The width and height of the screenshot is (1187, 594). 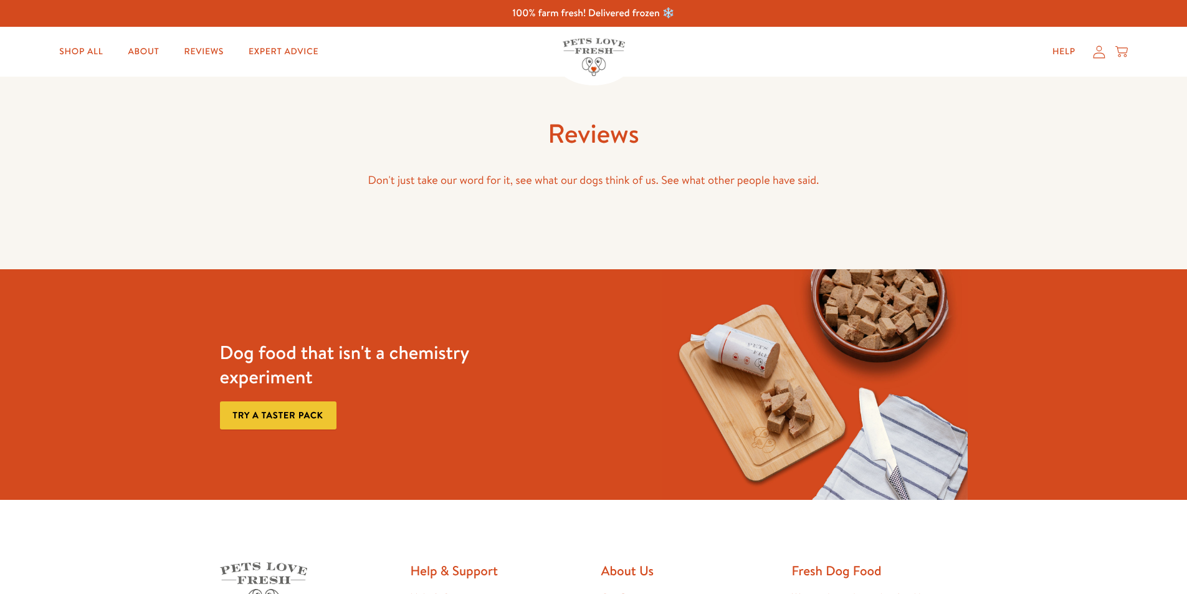 I want to click on h2: Fresh Dog Food, so click(x=880, y=570).